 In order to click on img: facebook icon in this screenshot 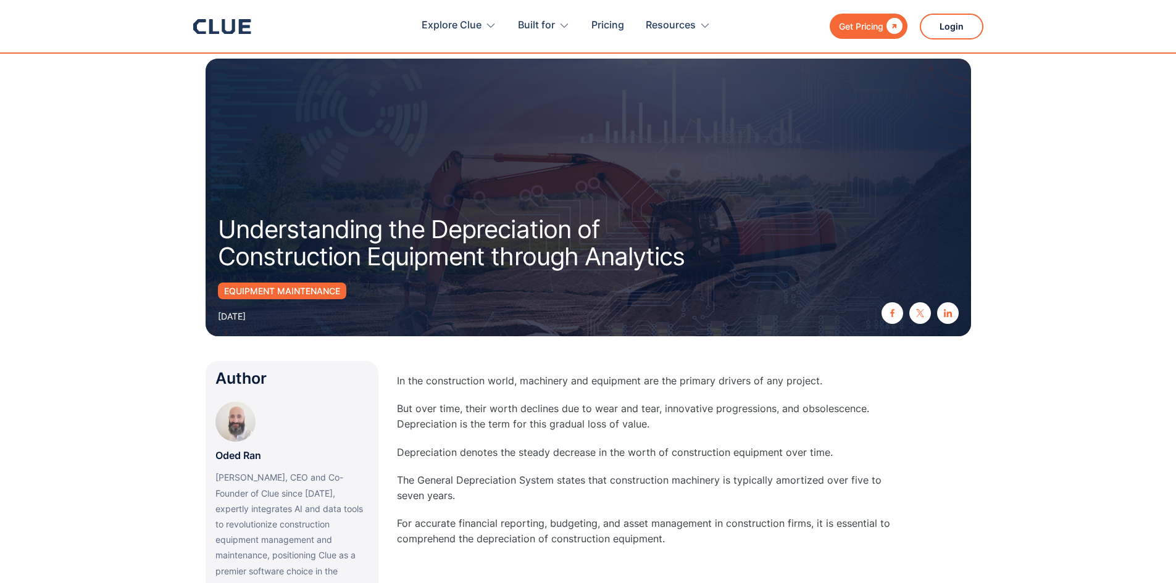, I will do `click(892, 313)`.